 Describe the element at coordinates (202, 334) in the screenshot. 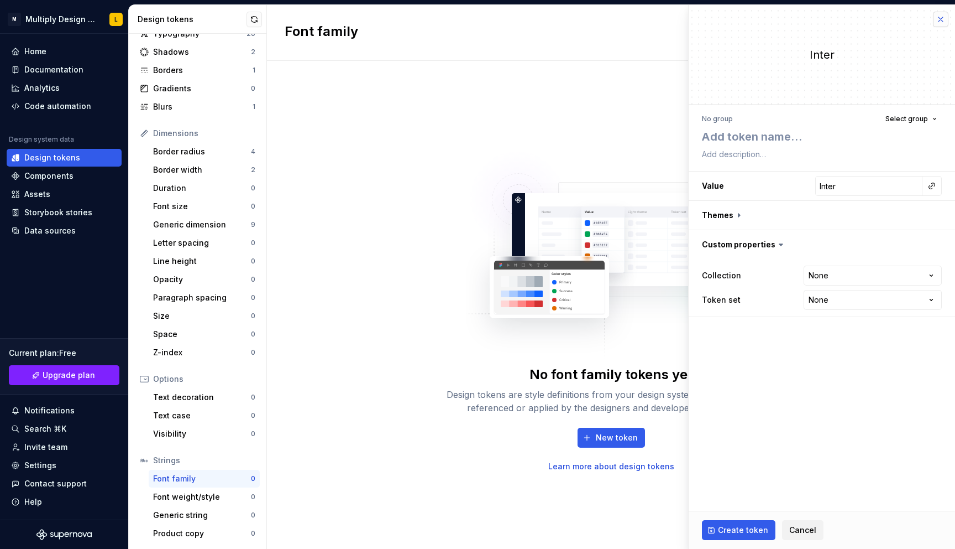

I see `div: Space` at that location.